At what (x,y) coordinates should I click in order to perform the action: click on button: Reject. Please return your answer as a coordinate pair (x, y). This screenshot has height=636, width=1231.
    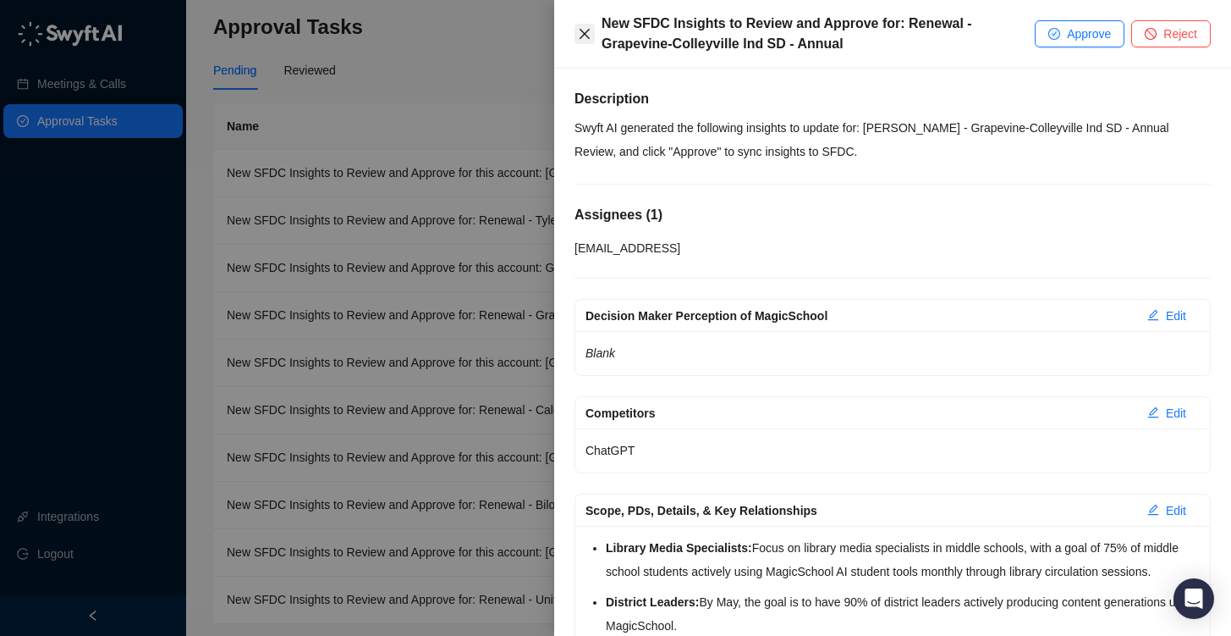
    Looking at the image, I should click on (1171, 34).